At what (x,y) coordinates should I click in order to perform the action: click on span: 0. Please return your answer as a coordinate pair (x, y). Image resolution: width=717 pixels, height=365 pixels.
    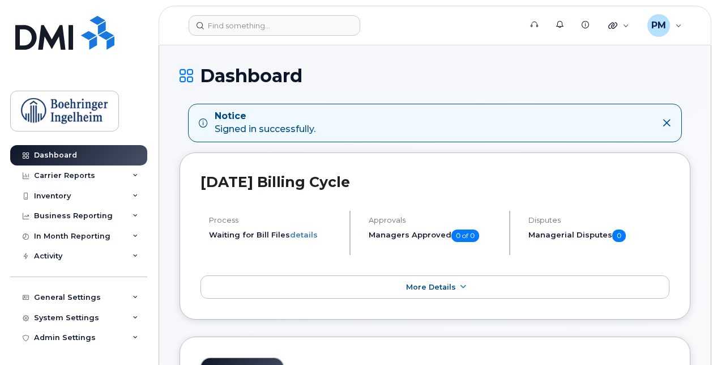
    Looking at the image, I should click on (619, 236).